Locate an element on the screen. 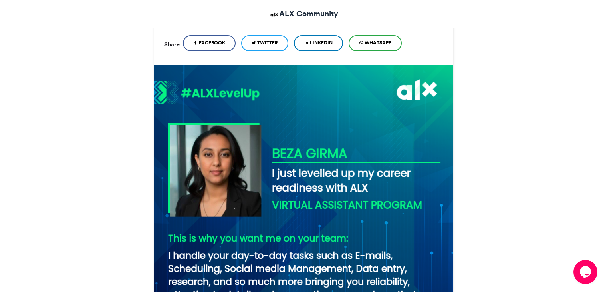 The width and height of the screenshot is (607, 292). span: Facebook is located at coordinates (212, 43).